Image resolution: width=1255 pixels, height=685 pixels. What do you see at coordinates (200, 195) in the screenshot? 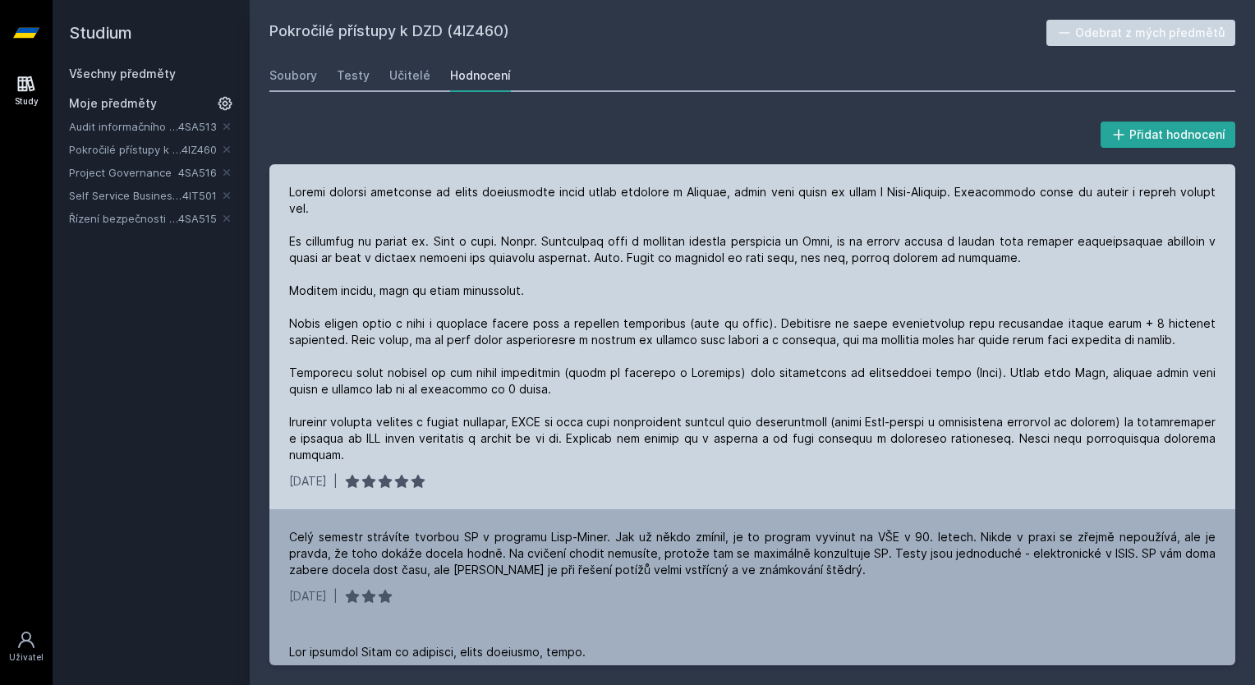
I see `a: 4IT501` at bounding box center [200, 195].